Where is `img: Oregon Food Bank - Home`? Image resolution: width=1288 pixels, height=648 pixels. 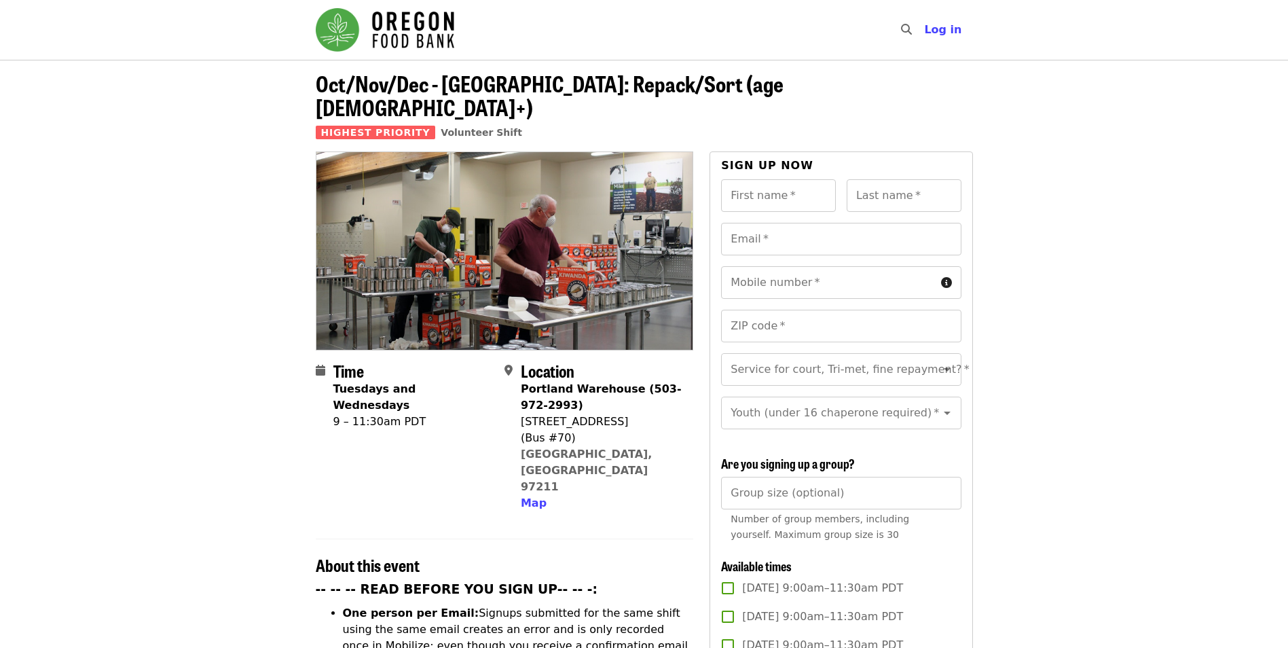
img: Oregon Food Bank - Home is located at coordinates (385, 30).